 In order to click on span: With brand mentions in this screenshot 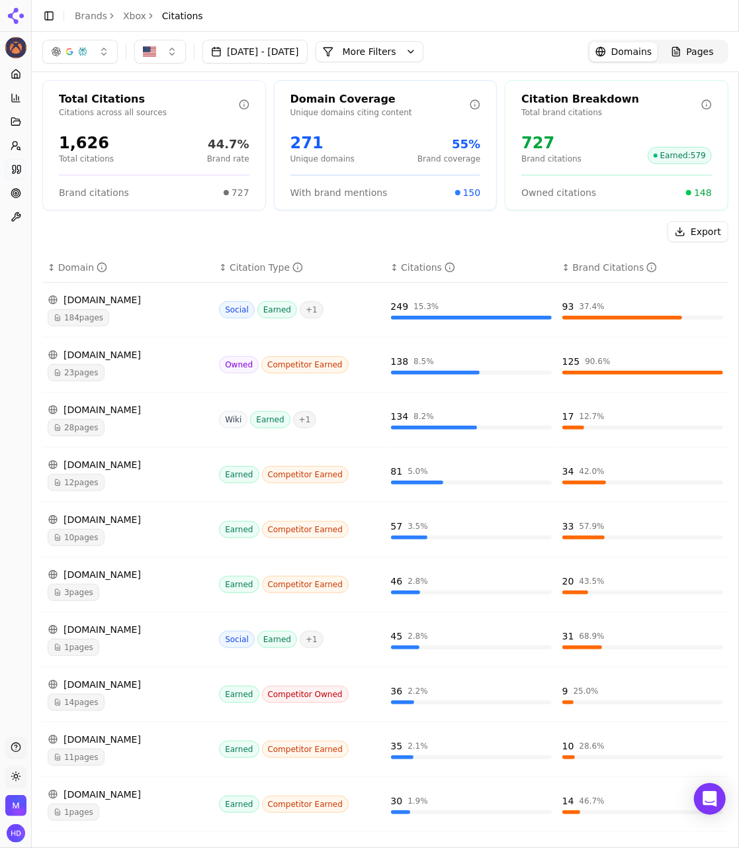, I will do `click(339, 193)`.